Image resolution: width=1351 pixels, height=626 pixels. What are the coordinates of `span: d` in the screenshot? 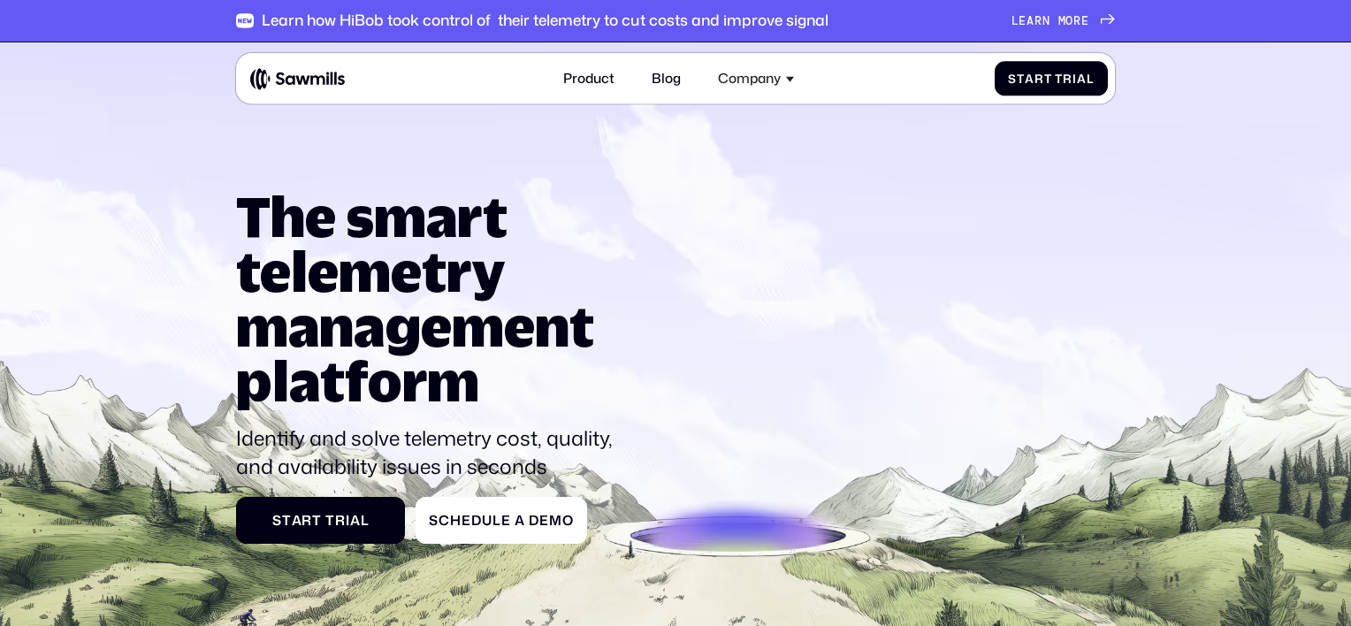 It's located at (477, 520).